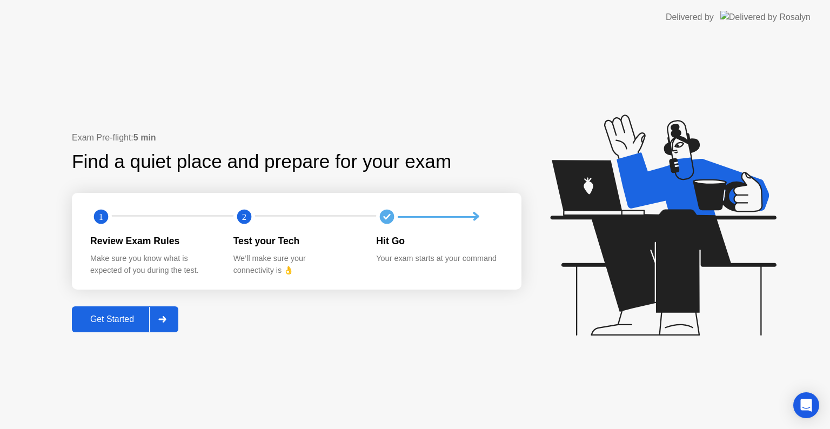  Describe the element at coordinates (101, 217) in the screenshot. I see `text: 1` at that location.